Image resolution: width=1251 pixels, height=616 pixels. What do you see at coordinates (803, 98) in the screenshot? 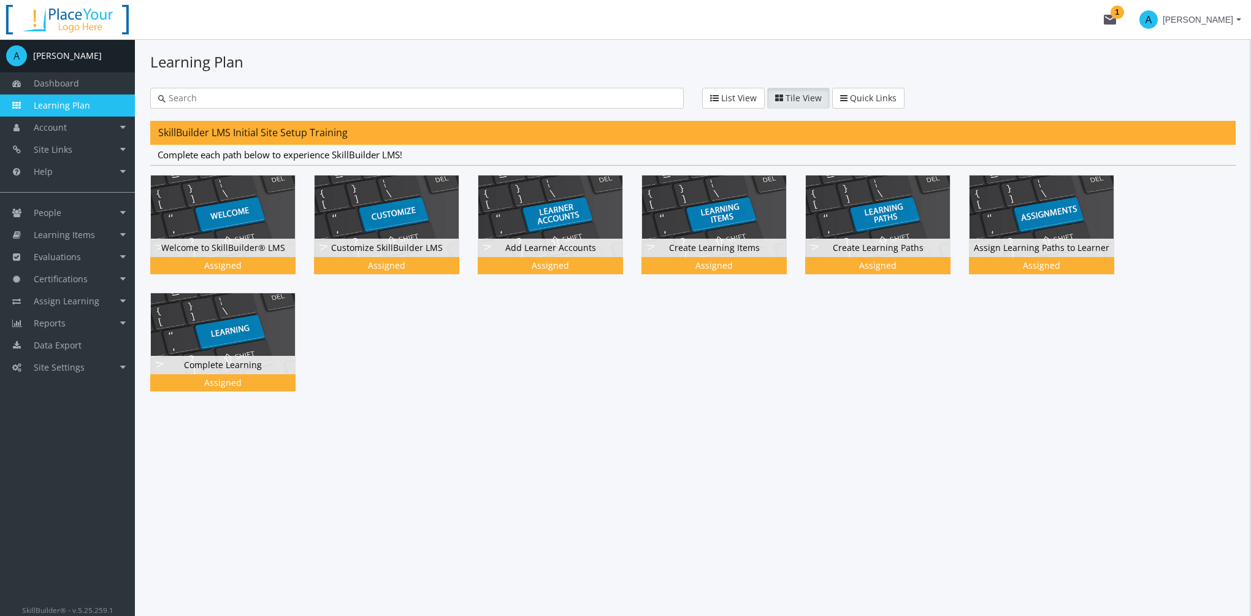
I see `span: Tile View` at bounding box center [803, 98].